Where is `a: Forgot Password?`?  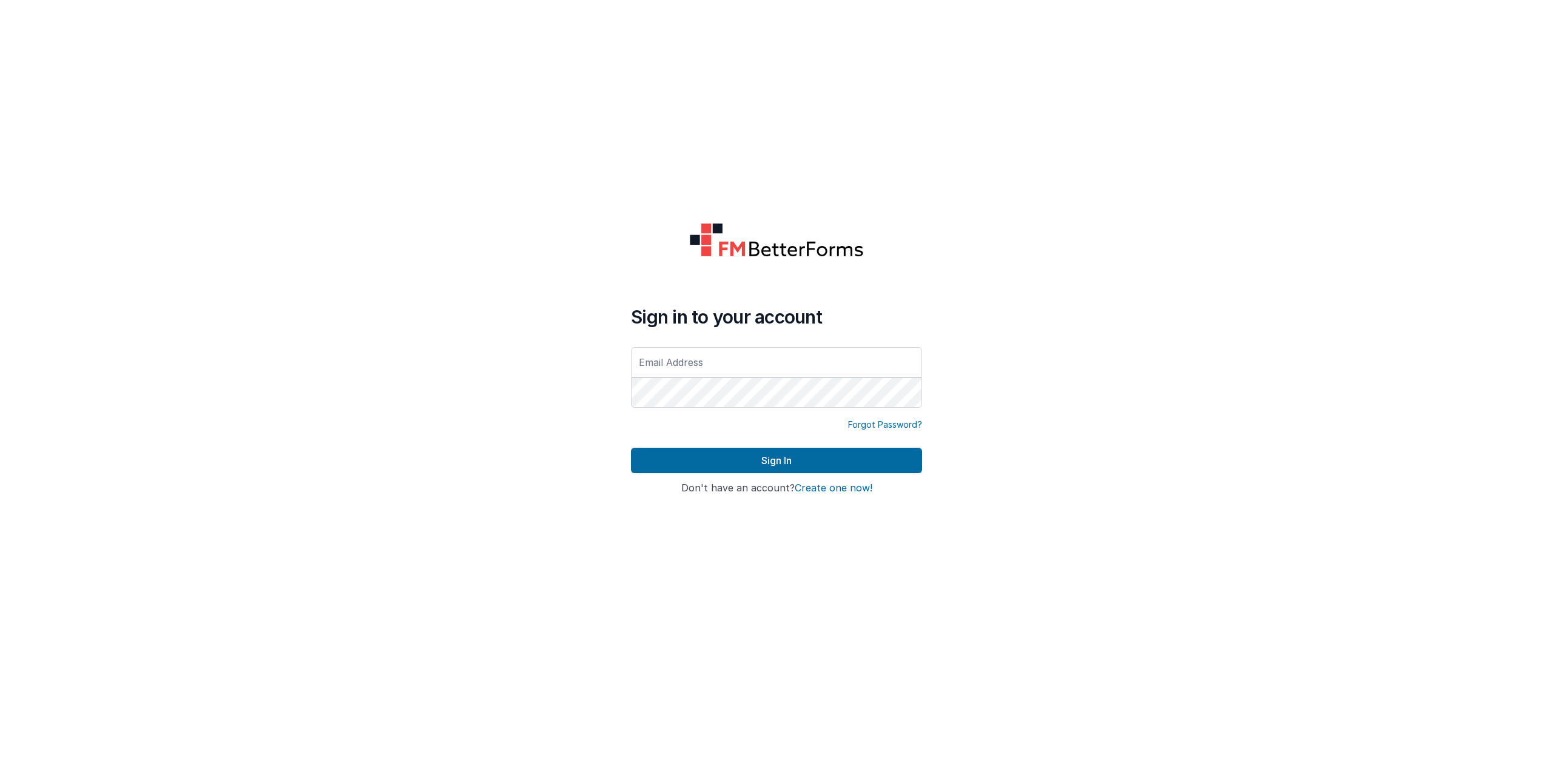
a: Forgot Password? is located at coordinates (885, 425).